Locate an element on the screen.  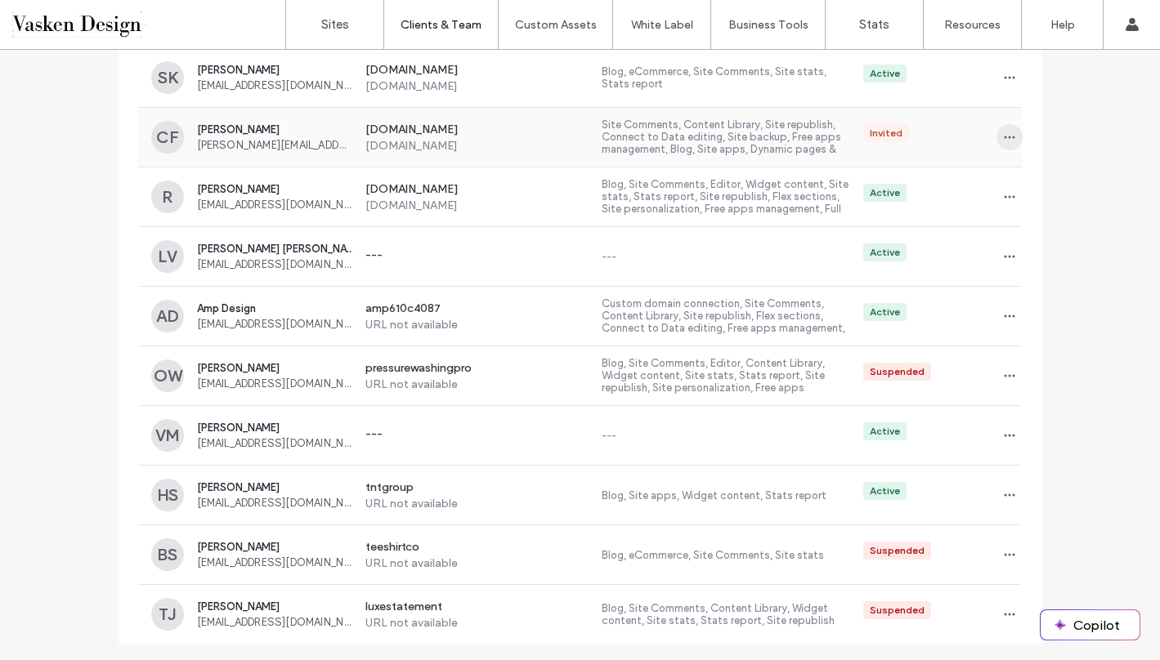
label: Business Tools is located at coordinates (768, 25).